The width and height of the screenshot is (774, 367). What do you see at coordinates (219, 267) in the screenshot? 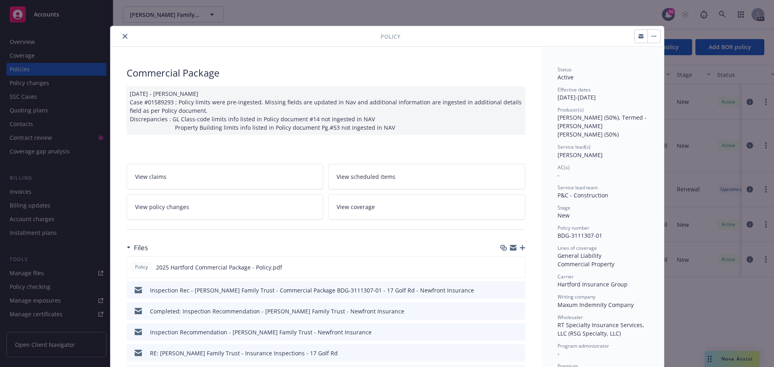
I see `span: 2025 Hartford Commercial Package - Policy.pdf` at bounding box center [219, 267].